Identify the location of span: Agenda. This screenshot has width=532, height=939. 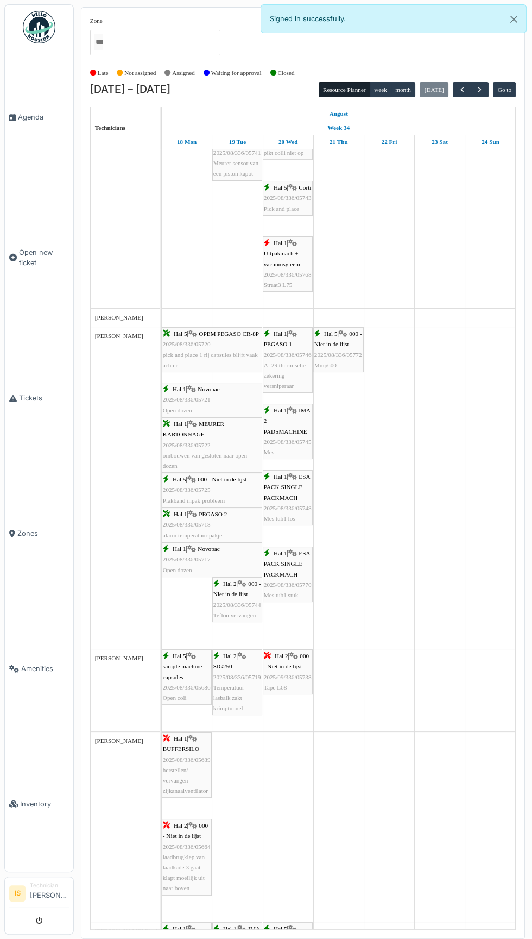
(43, 117).